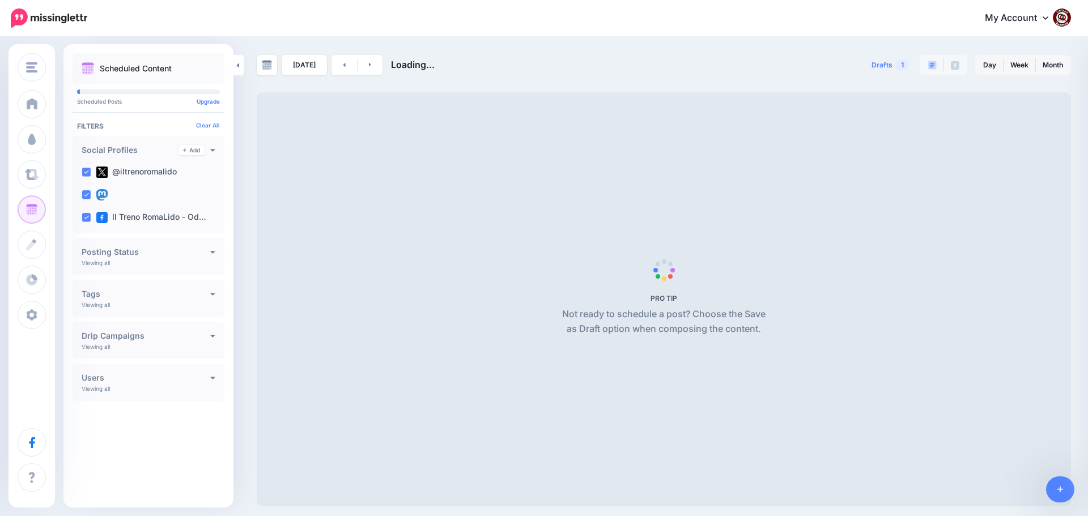  I want to click on h4: Social Profiles, so click(130, 150).